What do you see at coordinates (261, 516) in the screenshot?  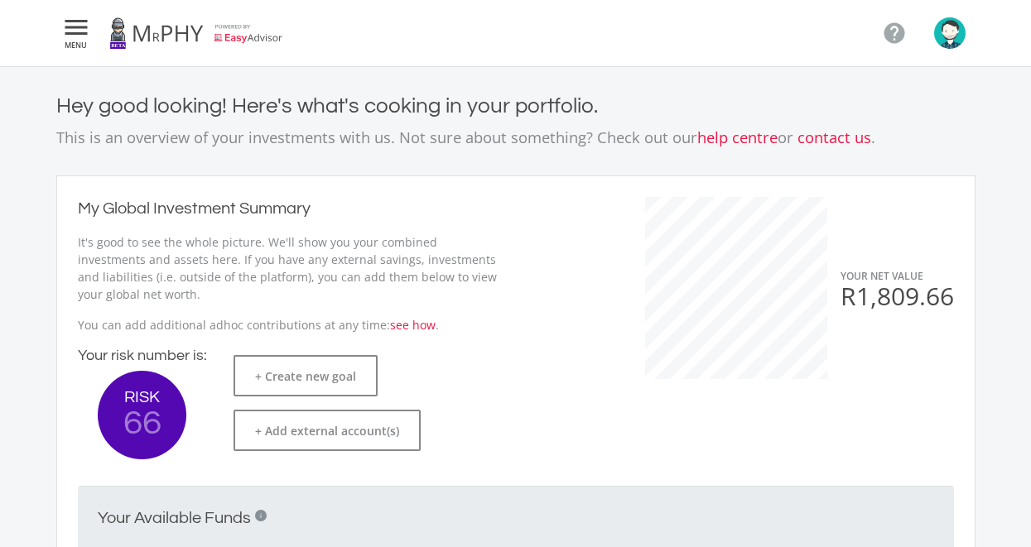 I see `div: i` at bounding box center [261, 516].